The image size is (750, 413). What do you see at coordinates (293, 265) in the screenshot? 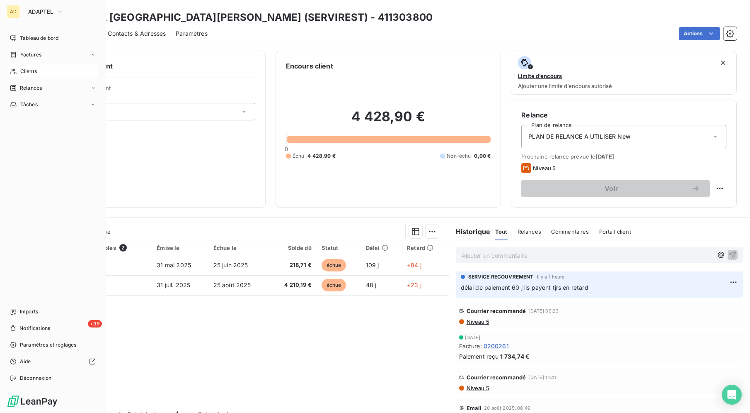
I see `span: 218,71 €` at bounding box center [293, 265].